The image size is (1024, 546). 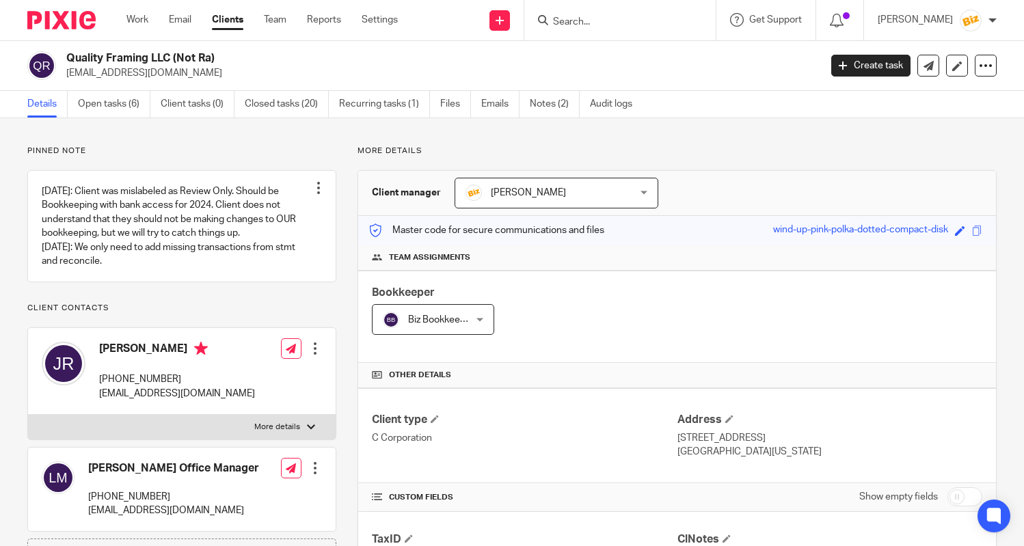 I want to click on a: Audit logs, so click(x=616, y=104).